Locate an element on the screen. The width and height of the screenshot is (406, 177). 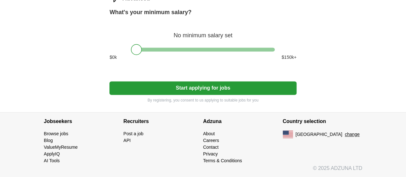
p: By registering, you consent to us applying to suitable jobs for you is located at coordinates (203, 100).